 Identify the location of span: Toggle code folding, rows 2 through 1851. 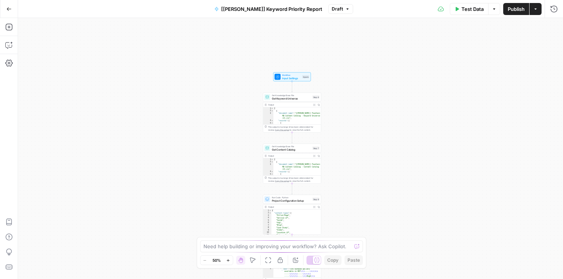
(272, 162).